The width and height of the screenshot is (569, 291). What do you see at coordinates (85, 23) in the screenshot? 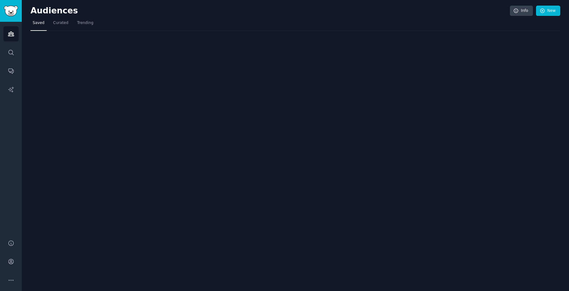
I see `span: Trending` at bounding box center [85, 23].